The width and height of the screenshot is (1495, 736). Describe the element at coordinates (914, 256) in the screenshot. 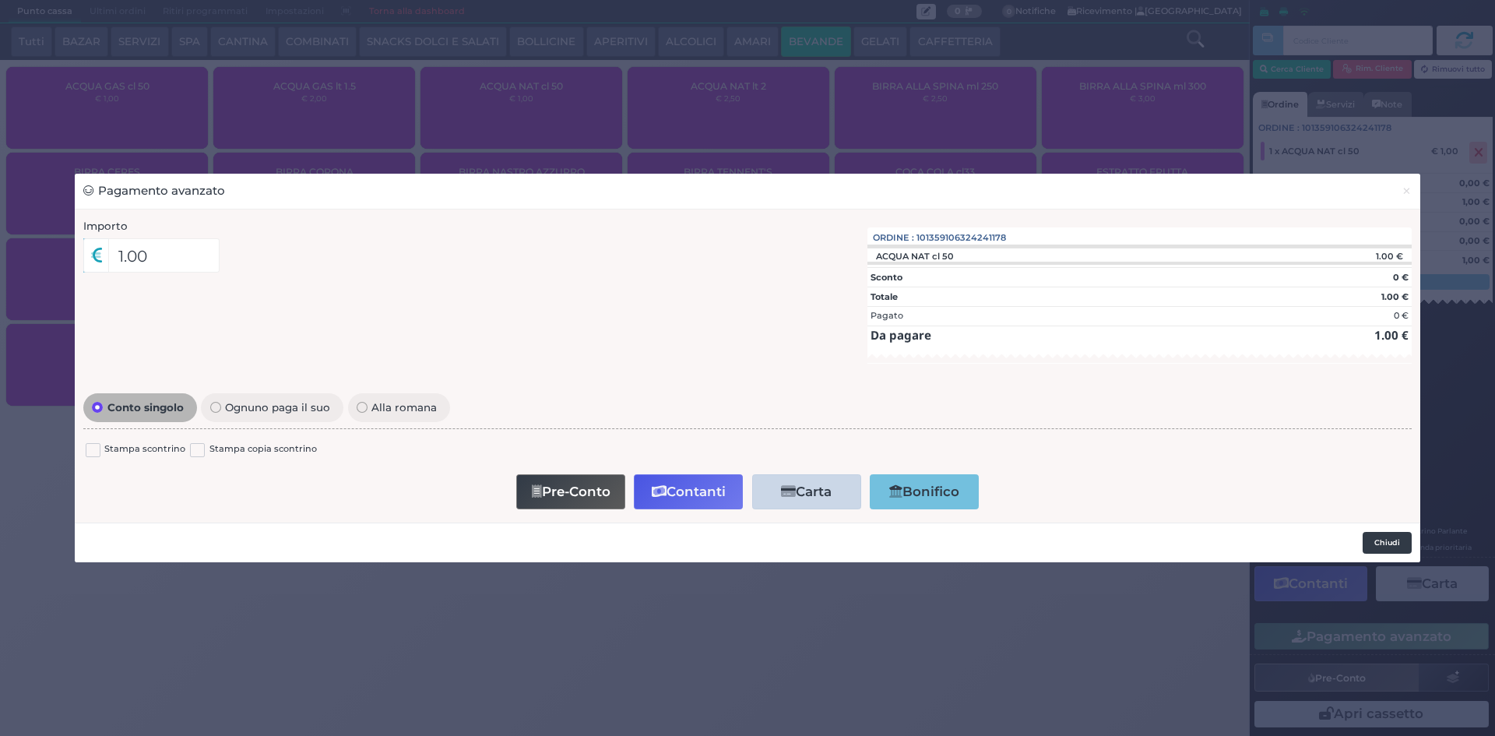

I see `div: ACQUA NAT cl 50` at that location.